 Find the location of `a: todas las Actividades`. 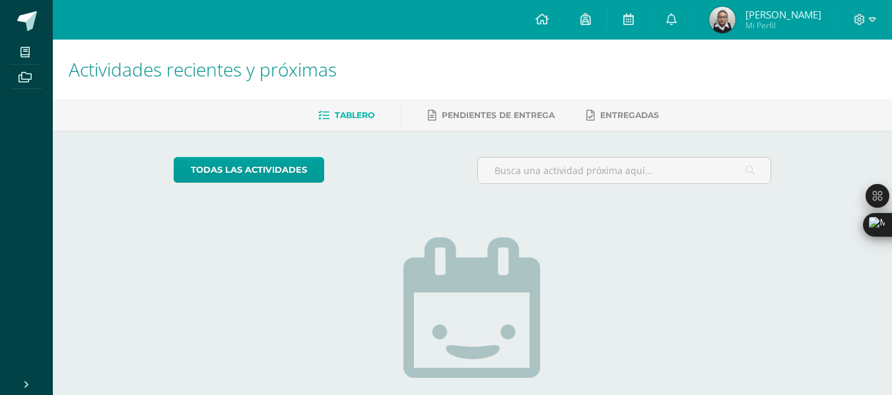

a: todas las Actividades is located at coordinates (249, 170).